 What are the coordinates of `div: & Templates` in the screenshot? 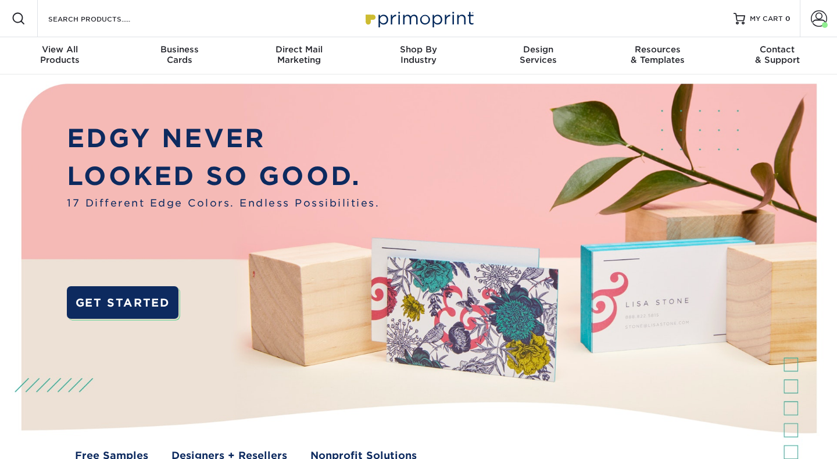 It's located at (658, 55).